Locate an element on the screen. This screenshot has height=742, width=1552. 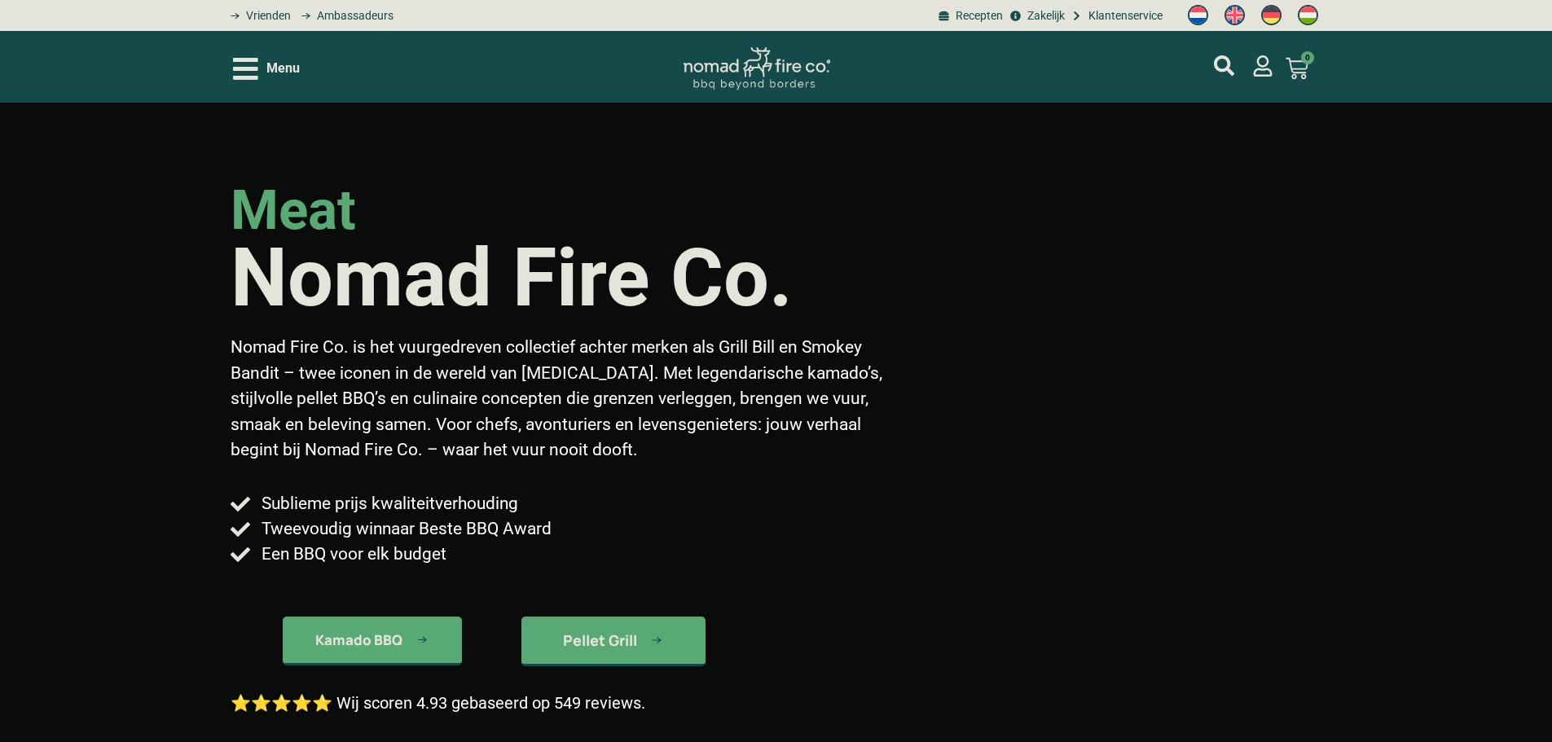
a: grill bill vrienden is located at coordinates (257, 15).